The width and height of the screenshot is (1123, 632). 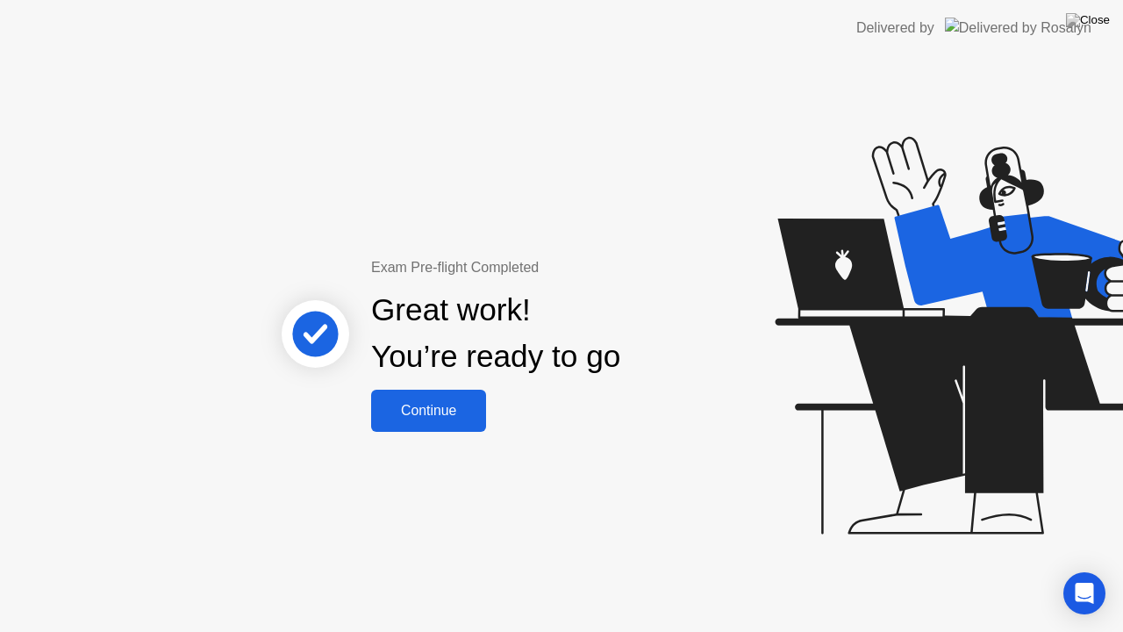 I want to click on img: Close, so click(x=1088, y=20).